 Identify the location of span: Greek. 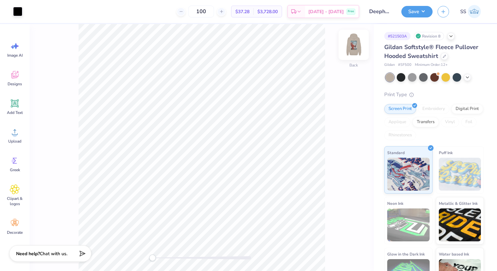
(15, 170).